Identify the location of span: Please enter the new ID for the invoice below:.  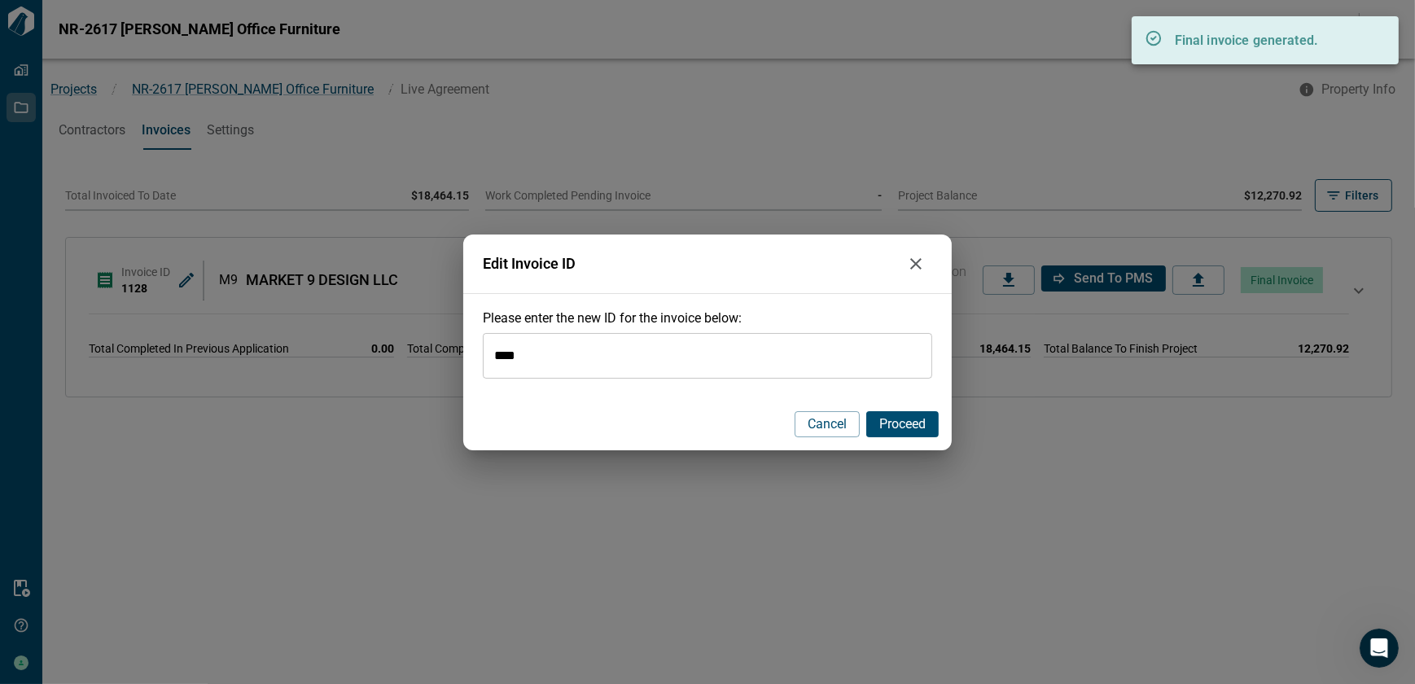
(612, 317).